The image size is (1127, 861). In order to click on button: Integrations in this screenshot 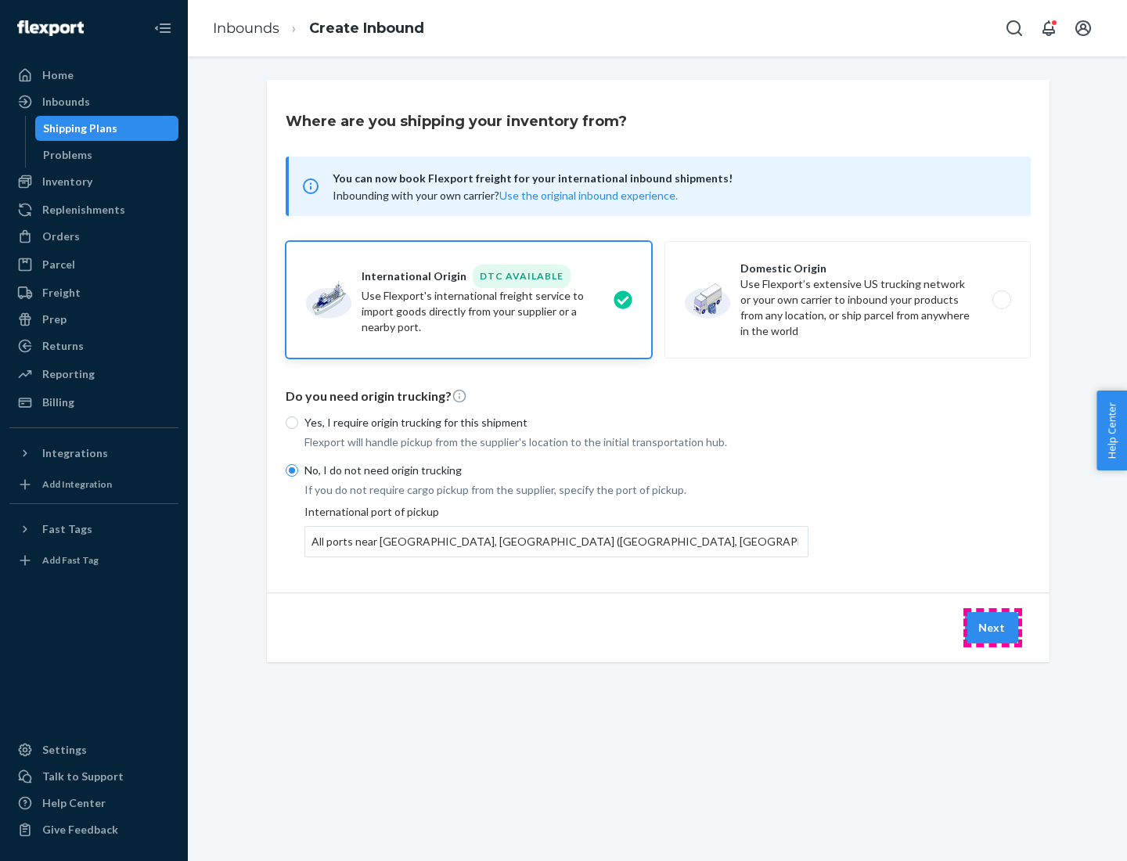, I will do `click(94, 453)`.